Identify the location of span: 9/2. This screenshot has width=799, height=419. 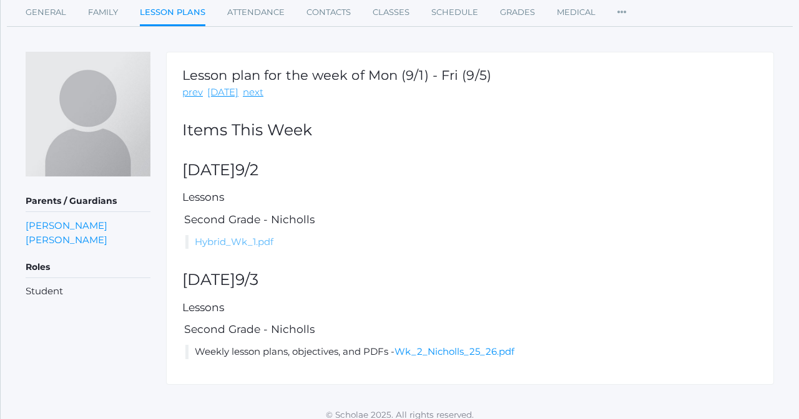
(247, 170).